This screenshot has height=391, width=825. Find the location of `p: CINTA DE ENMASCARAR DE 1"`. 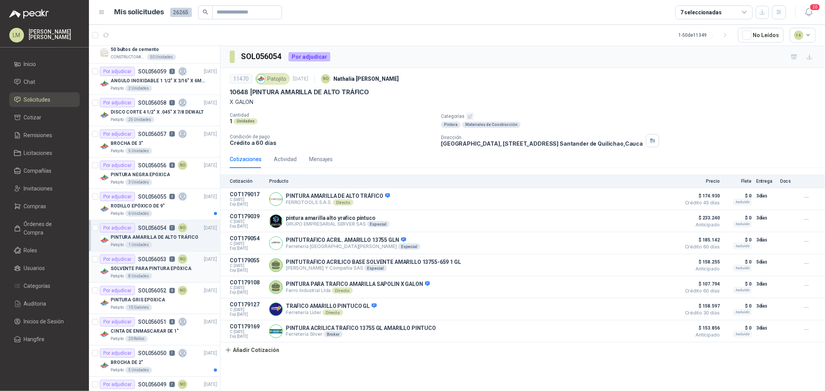

p: CINTA DE ENMASCARAR DE 1" is located at coordinates (145, 331).